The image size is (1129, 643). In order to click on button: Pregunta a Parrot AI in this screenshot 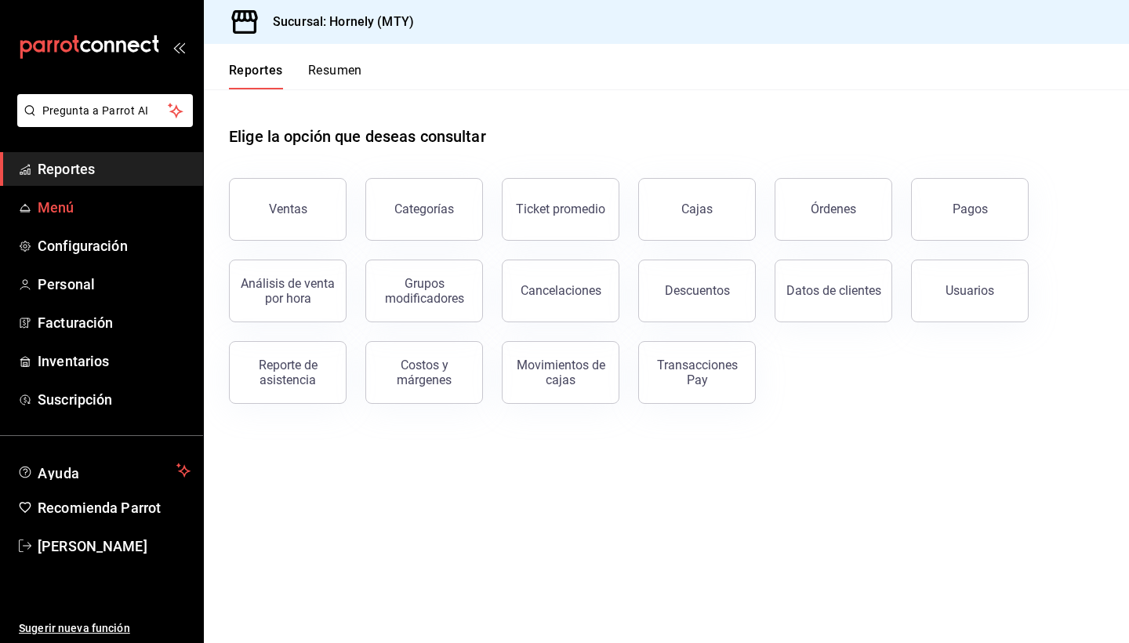, I will do `click(105, 111)`.